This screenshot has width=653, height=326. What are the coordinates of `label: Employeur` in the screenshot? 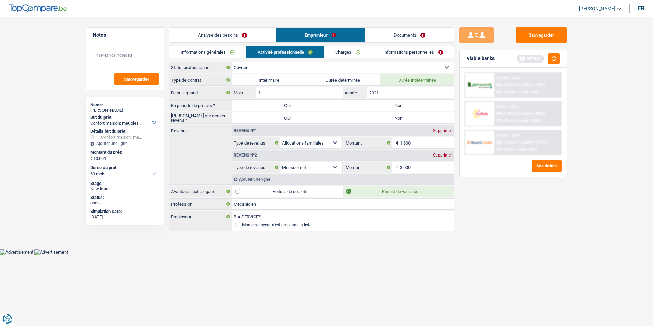 It's located at (201, 217).